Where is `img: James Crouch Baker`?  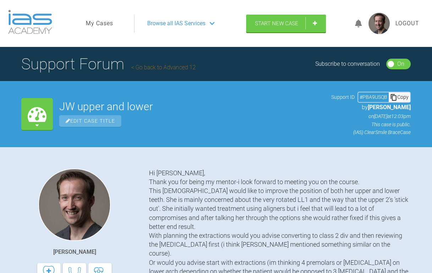
img: James Crouch Baker is located at coordinates (75, 204).